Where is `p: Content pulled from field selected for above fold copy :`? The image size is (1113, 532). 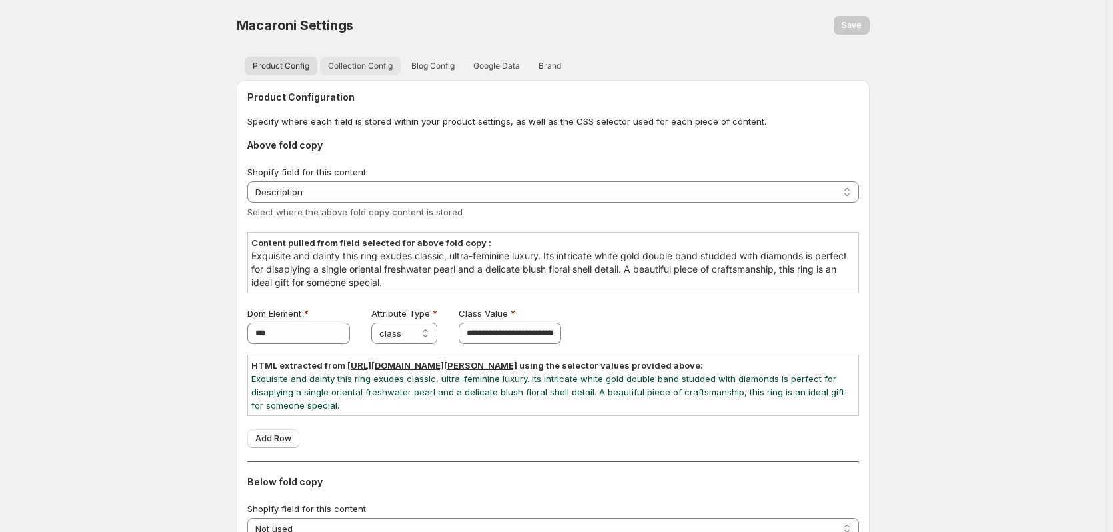 p: Content pulled from field selected for above fold copy : is located at coordinates (553, 243).